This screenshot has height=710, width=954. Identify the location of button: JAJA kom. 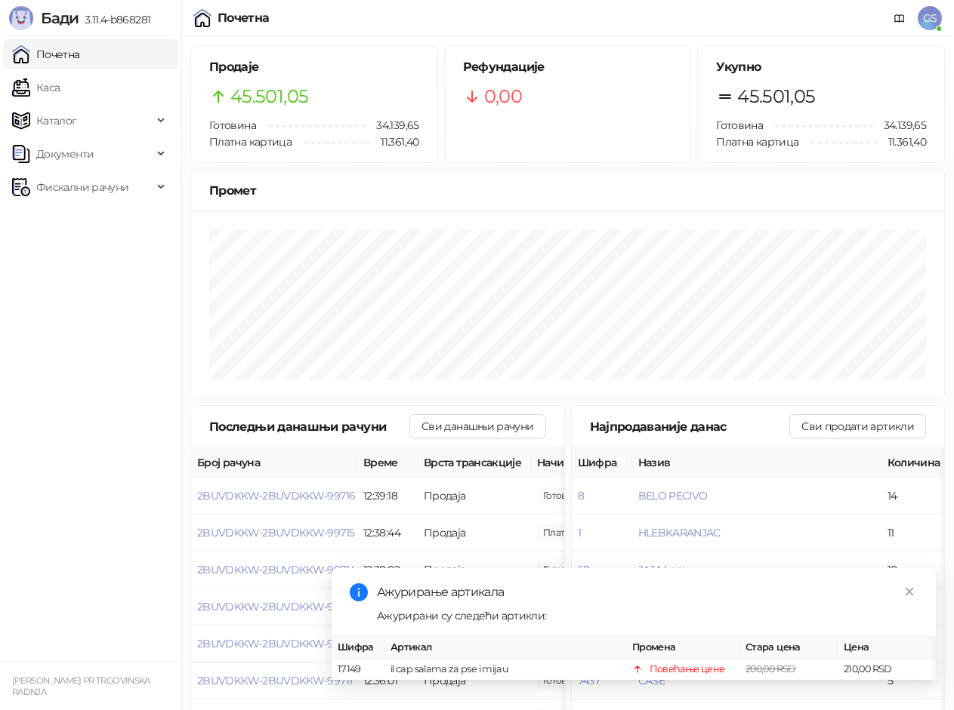
(662, 570).